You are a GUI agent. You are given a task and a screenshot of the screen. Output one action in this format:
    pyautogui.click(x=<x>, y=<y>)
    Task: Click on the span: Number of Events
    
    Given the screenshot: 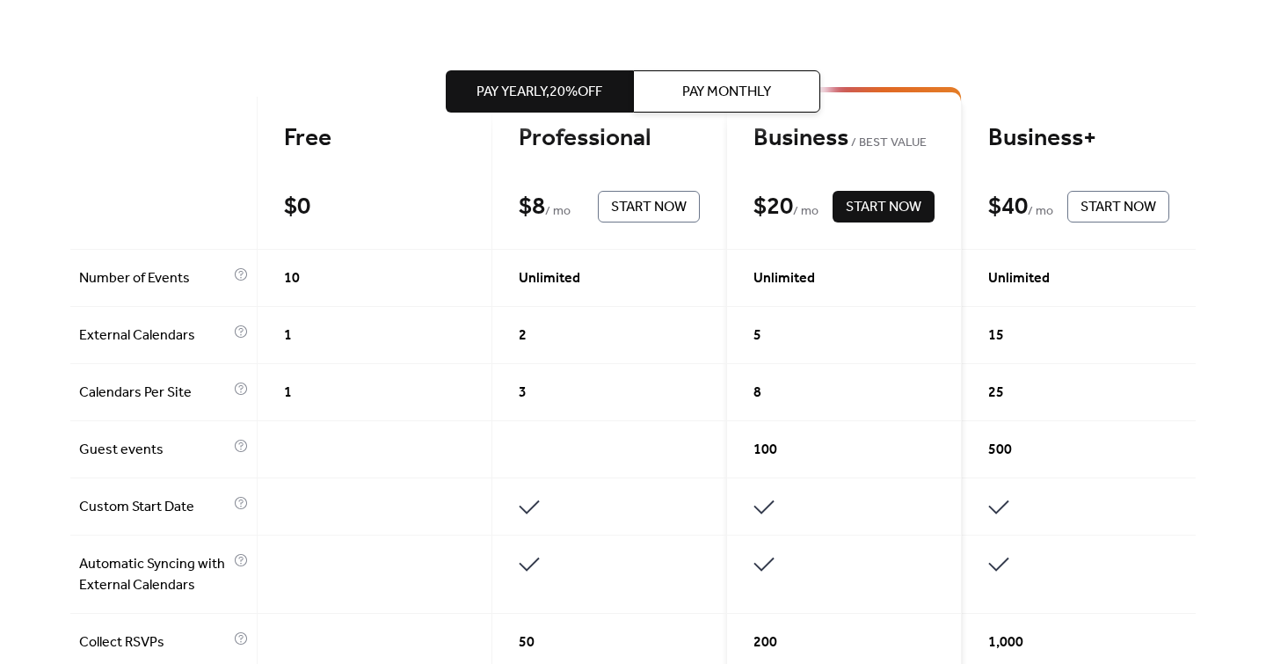 What is the action you would take?
    pyautogui.click(x=154, y=279)
    